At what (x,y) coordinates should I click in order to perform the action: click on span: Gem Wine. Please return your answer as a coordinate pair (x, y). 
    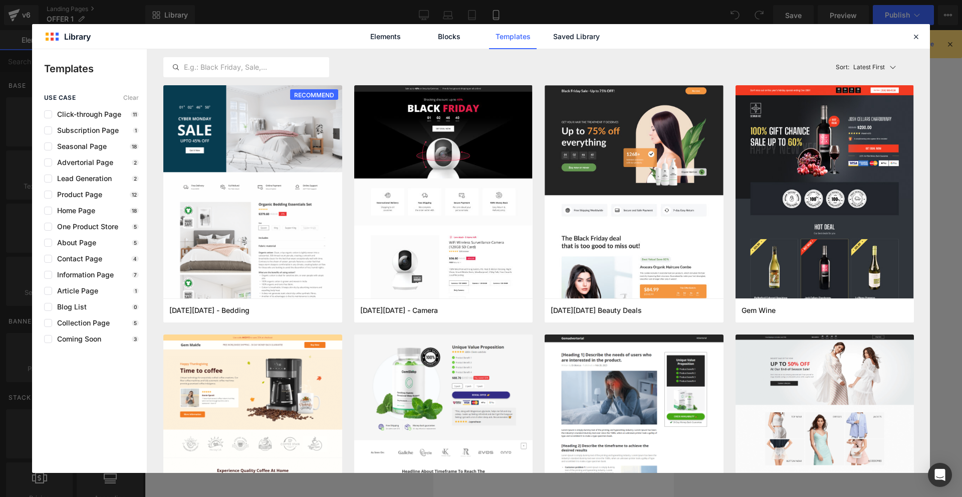
    Looking at the image, I should click on (759, 310).